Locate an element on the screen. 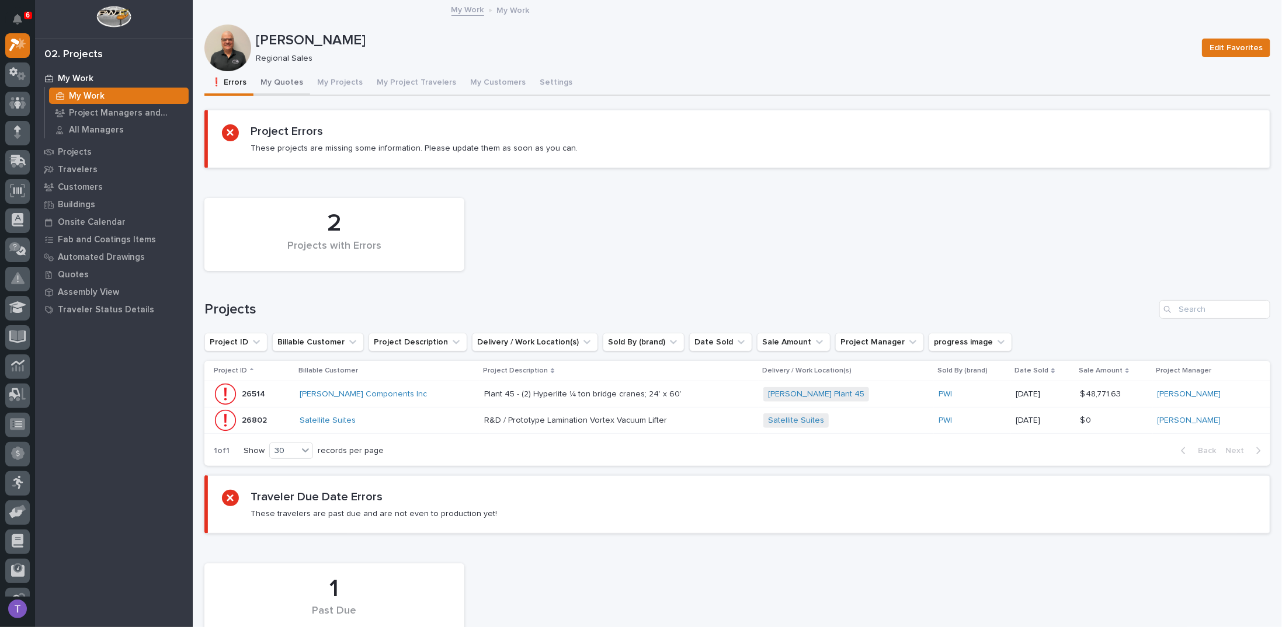  img: Workspace Logo is located at coordinates (113, 16).